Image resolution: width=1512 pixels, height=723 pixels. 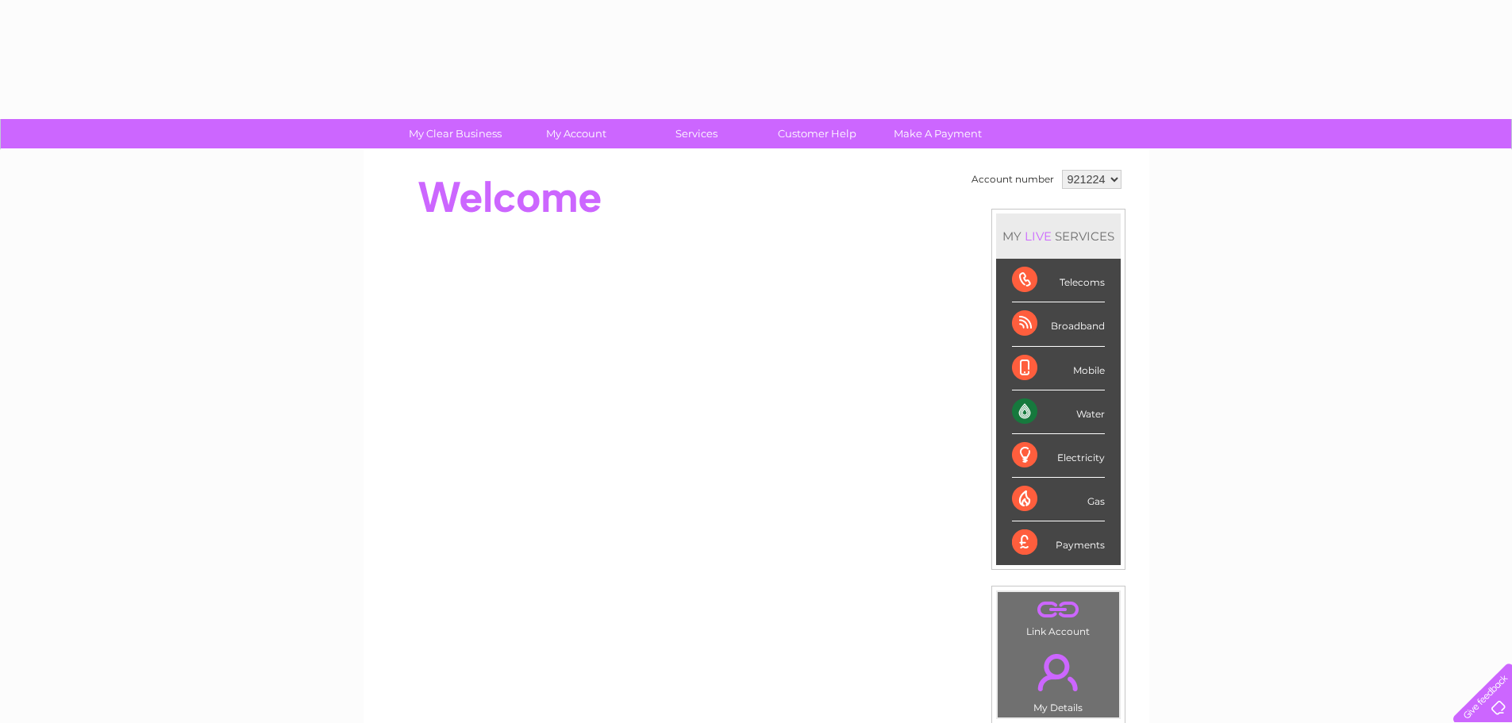 I want to click on div: Telecoms, so click(x=1058, y=280).